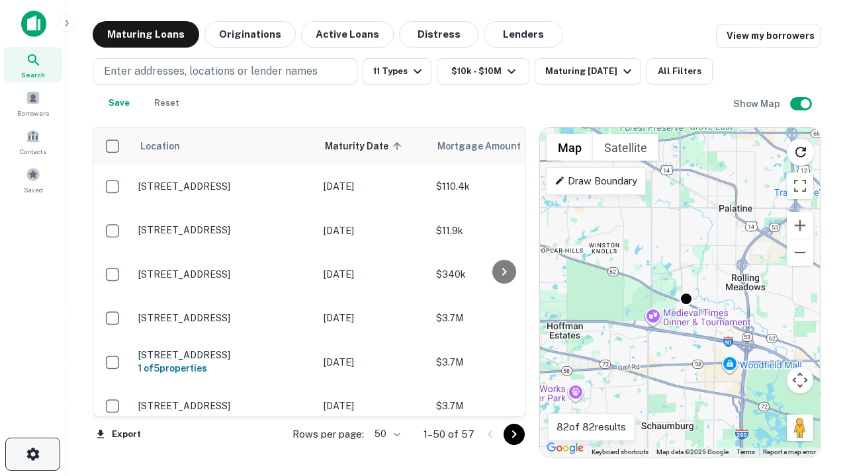 The width and height of the screenshot is (847, 476). Describe the element at coordinates (33, 65) in the screenshot. I see `a: Search` at that location.